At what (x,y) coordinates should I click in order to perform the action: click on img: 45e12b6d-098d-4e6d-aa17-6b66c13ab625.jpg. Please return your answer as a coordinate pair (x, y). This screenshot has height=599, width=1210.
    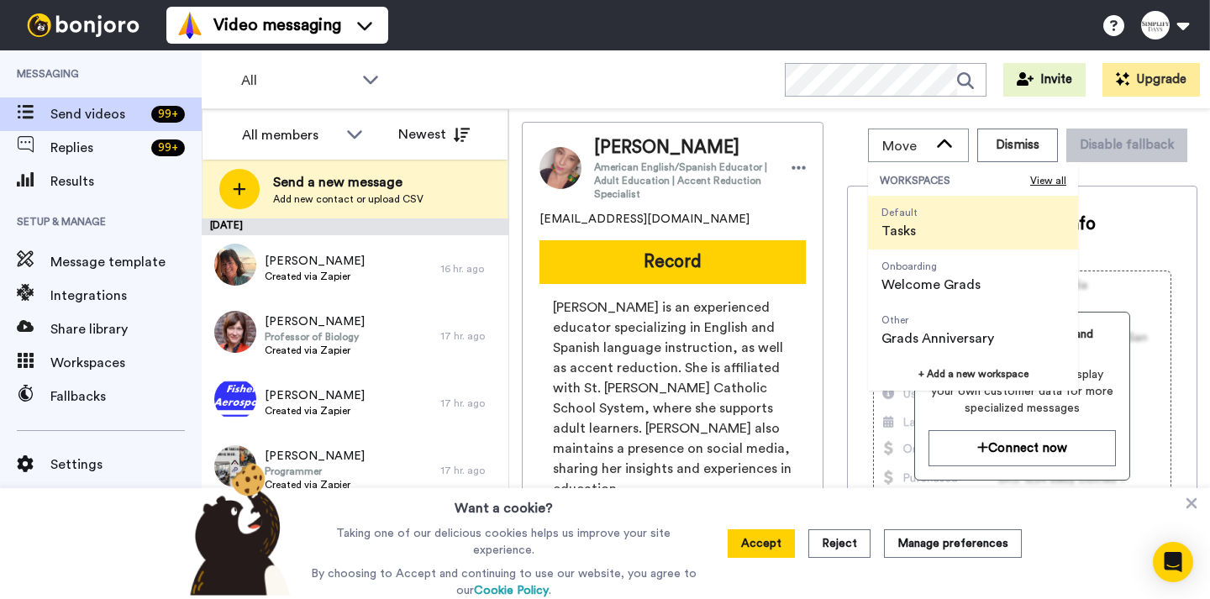
    Looking at the image, I should click on (235, 265).